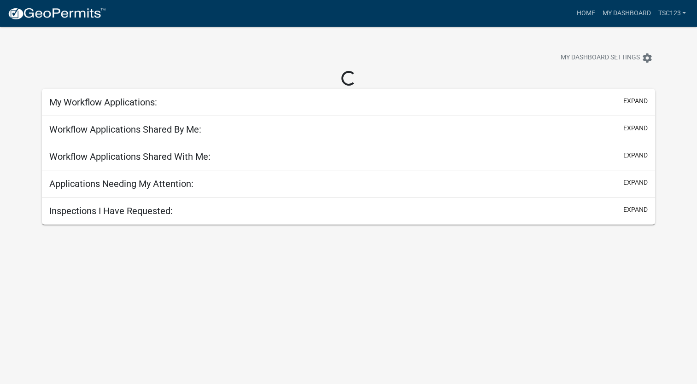 This screenshot has width=697, height=384. I want to click on h5: Workflow Applications Shared With Me:, so click(130, 157).